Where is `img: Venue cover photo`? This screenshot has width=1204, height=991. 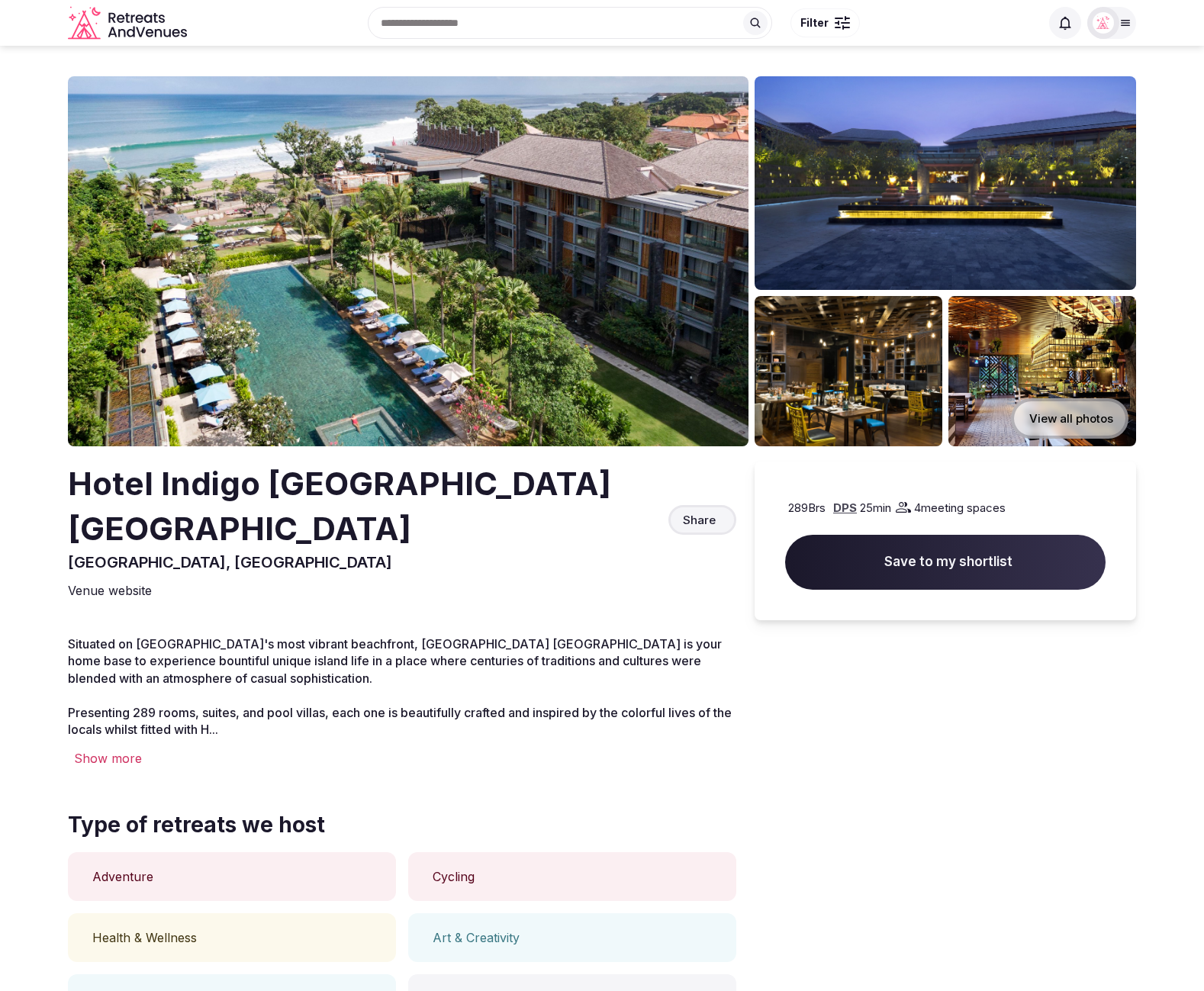
img: Venue cover photo is located at coordinates (408, 261).